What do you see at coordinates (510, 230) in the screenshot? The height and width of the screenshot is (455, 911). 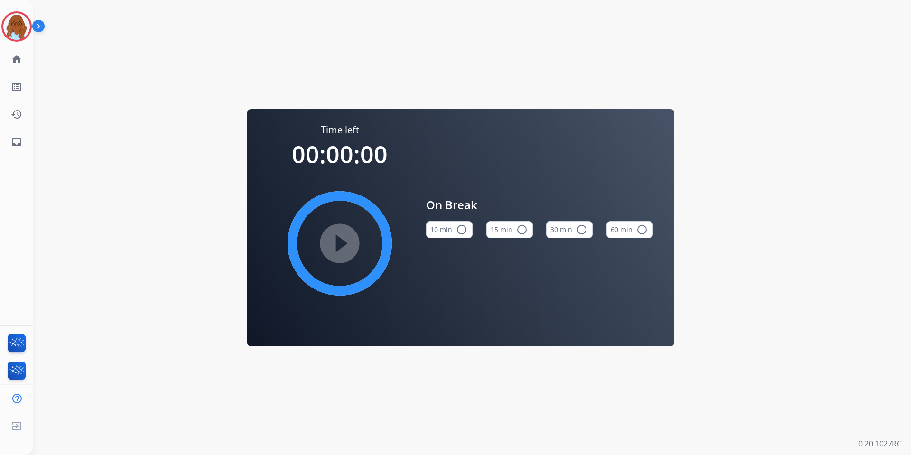 I see `button: 15 min` at bounding box center [510, 230].